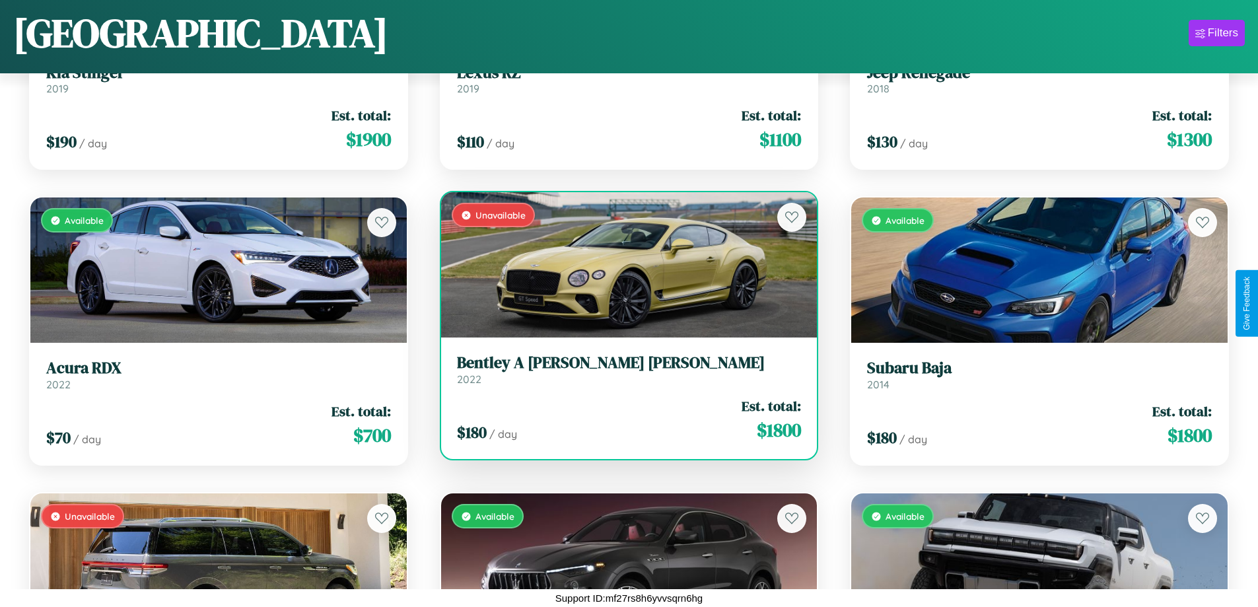 This screenshot has height=607, width=1258. Describe the element at coordinates (882, 141) in the screenshot. I see `span: $ 130` at that location.